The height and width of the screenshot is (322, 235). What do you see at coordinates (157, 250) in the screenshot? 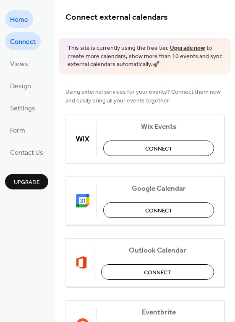
I see `span: Outlook Calendar` at bounding box center [157, 250].